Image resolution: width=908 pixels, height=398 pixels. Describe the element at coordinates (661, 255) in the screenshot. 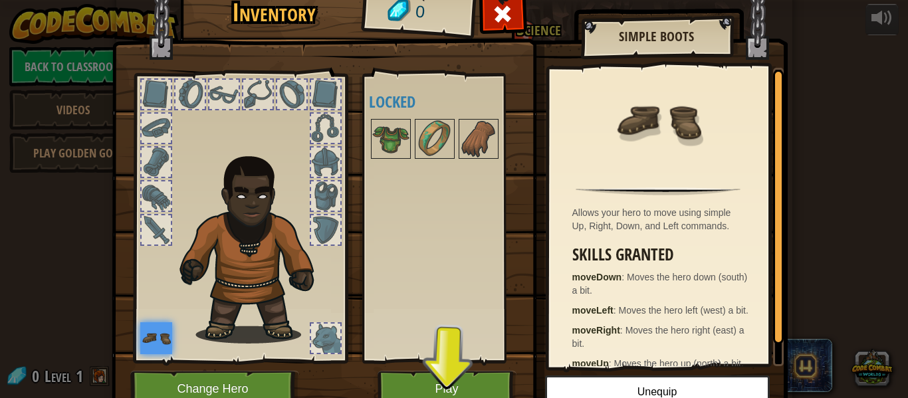

I see `h3: Skills Granted` at that location.